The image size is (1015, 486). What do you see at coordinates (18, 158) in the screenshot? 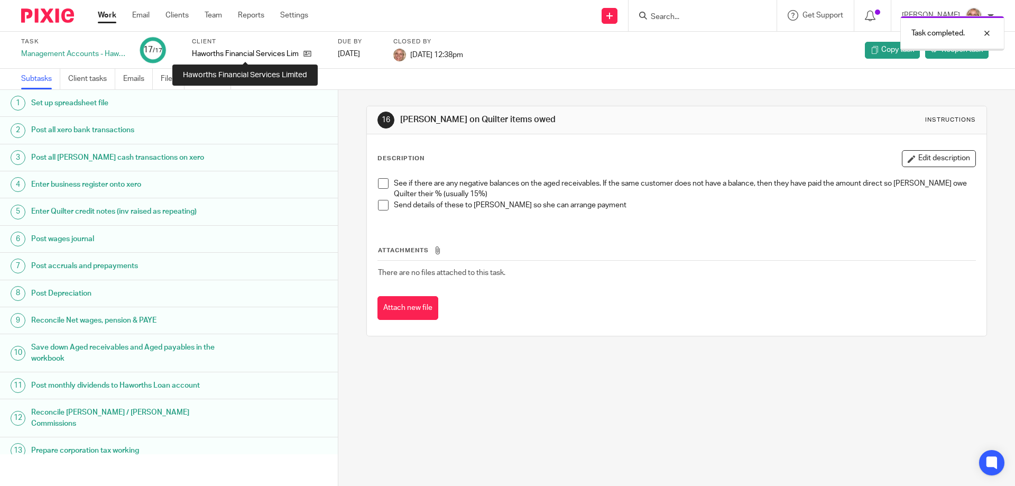
I see `div: 3` at bounding box center [18, 158].